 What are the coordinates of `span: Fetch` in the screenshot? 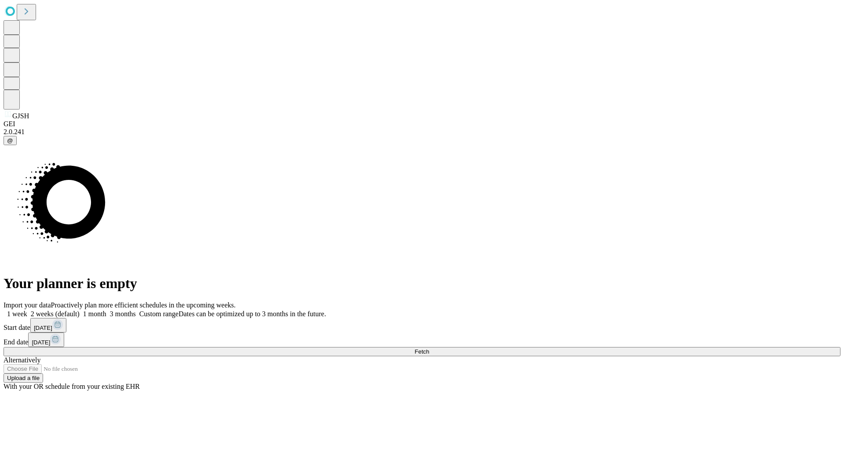 It's located at (422, 351).